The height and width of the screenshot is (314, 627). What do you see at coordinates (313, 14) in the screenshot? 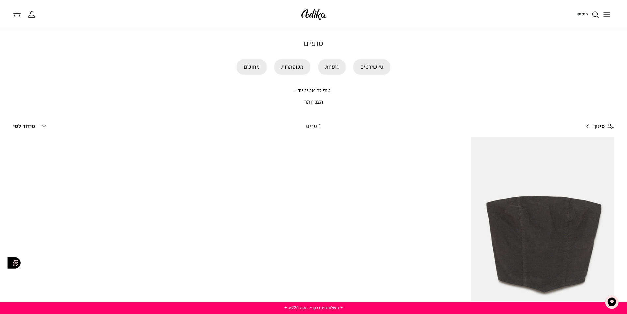
I see `a: Adika IL` at bounding box center [313, 14].